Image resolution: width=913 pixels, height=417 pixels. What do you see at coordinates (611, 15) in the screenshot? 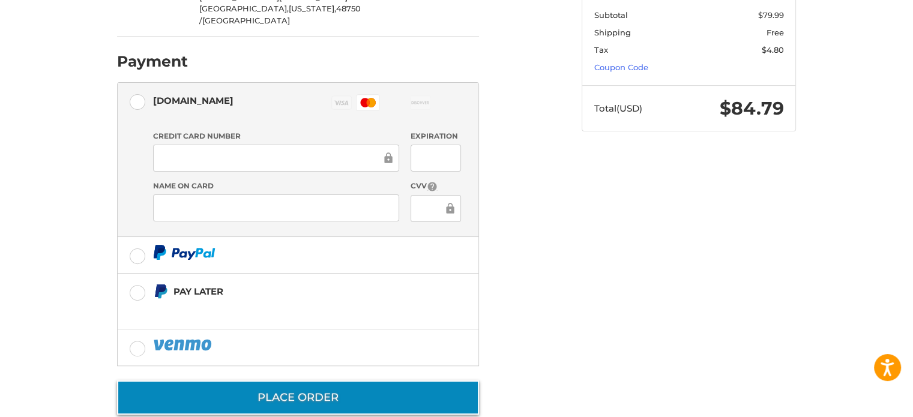
I see `span: Subtotal` at bounding box center [611, 15].